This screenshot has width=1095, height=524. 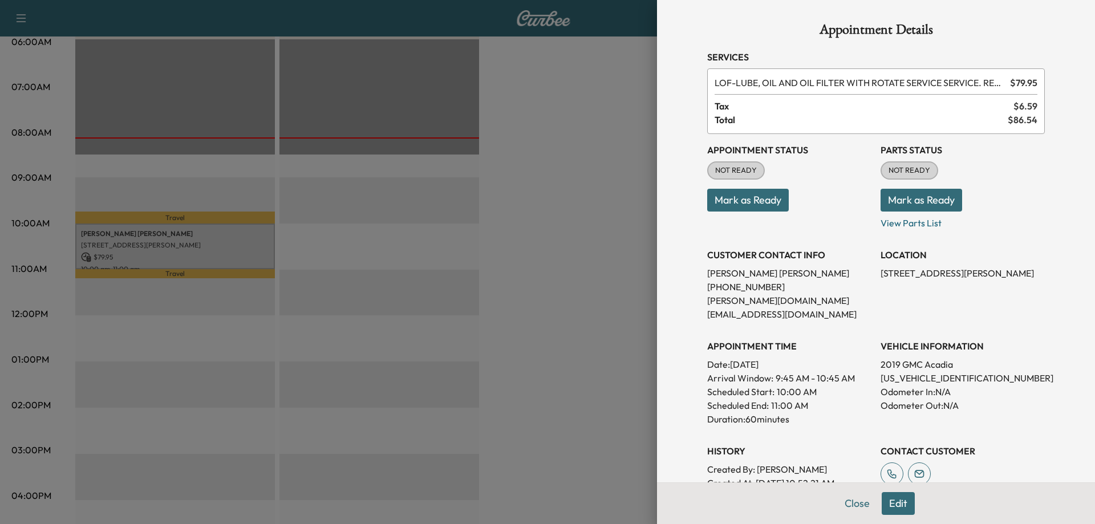 I want to click on p: Odometer Out: N/A, so click(x=963, y=406).